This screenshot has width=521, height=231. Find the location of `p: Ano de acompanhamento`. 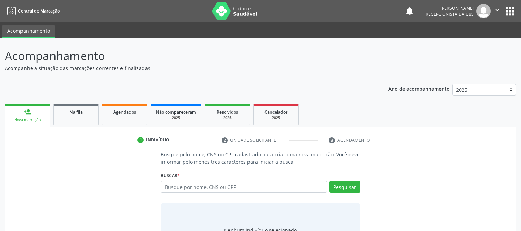

p: Ano de acompanhamento is located at coordinates (419, 88).